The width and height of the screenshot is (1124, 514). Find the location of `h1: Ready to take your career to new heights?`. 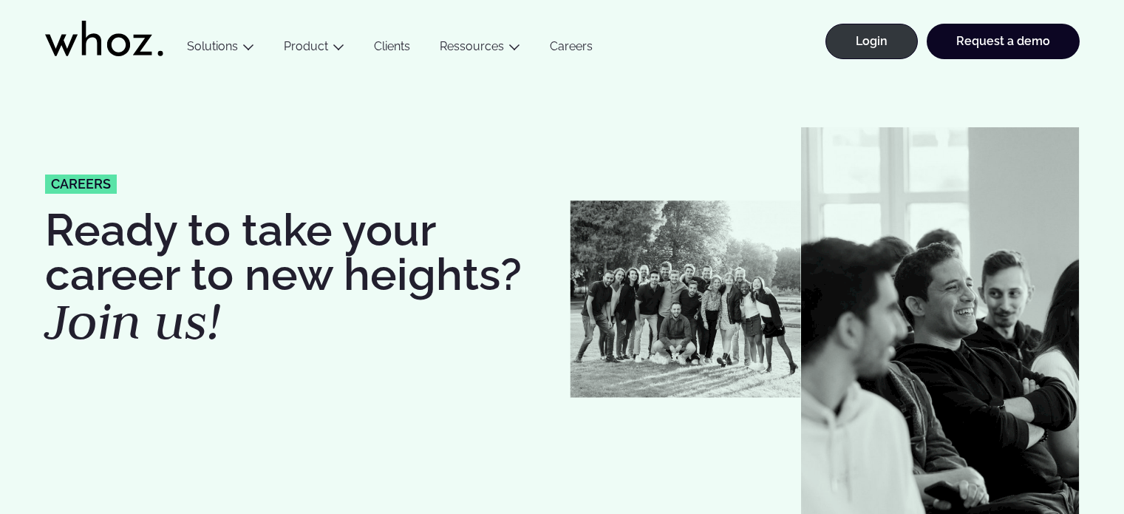

h1: Ready to take your career to new heights? is located at coordinates (300, 277).